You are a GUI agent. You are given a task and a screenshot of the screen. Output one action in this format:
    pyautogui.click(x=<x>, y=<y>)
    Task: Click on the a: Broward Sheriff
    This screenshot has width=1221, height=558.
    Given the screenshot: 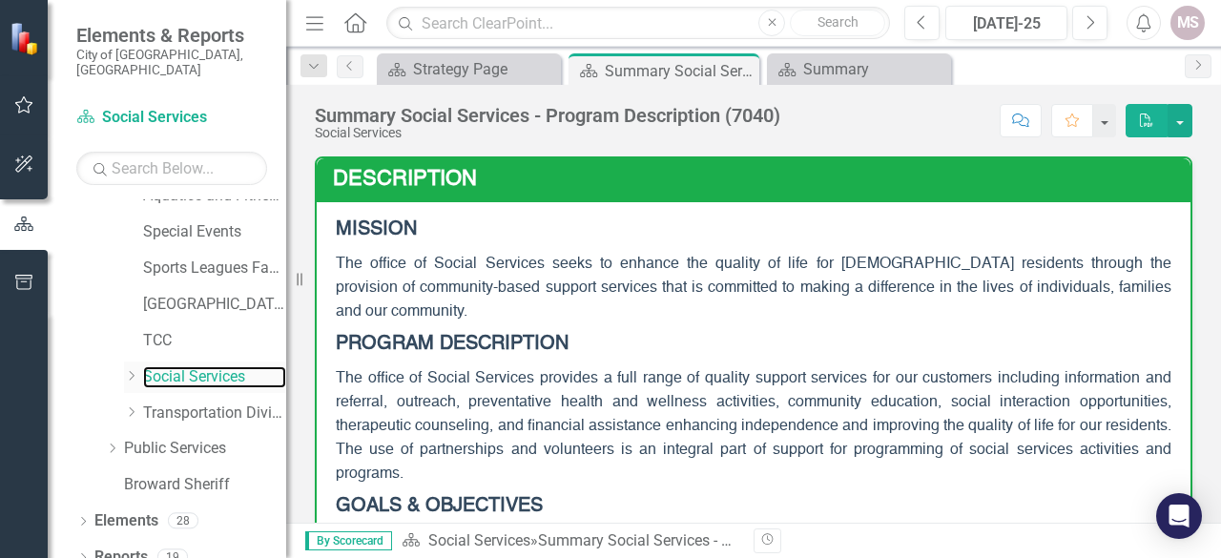 What is the action you would take?
    pyautogui.click(x=205, y=485)
    